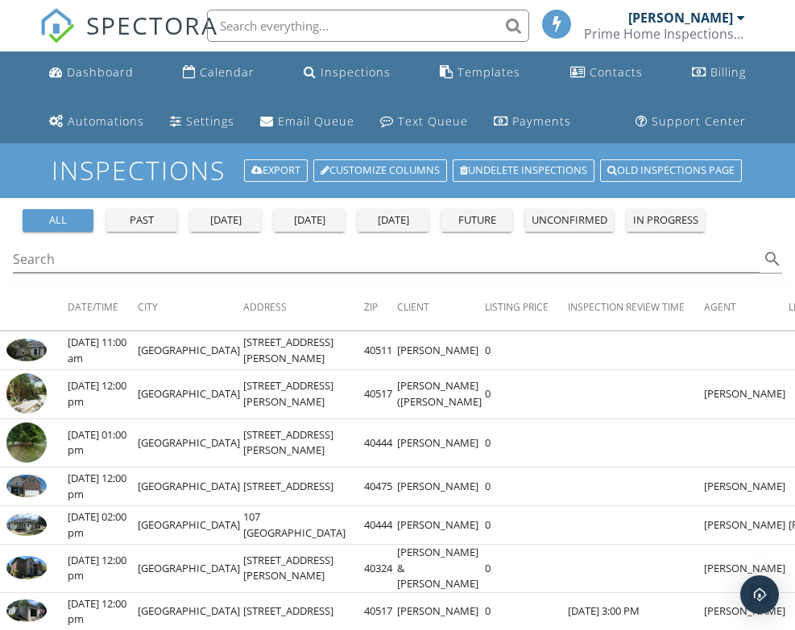 This screenshot has width=795, height=630. What do you see at coordinates (541, 121) in the screenshot?
I see `div: Payments` at bounding box center [541, 121].